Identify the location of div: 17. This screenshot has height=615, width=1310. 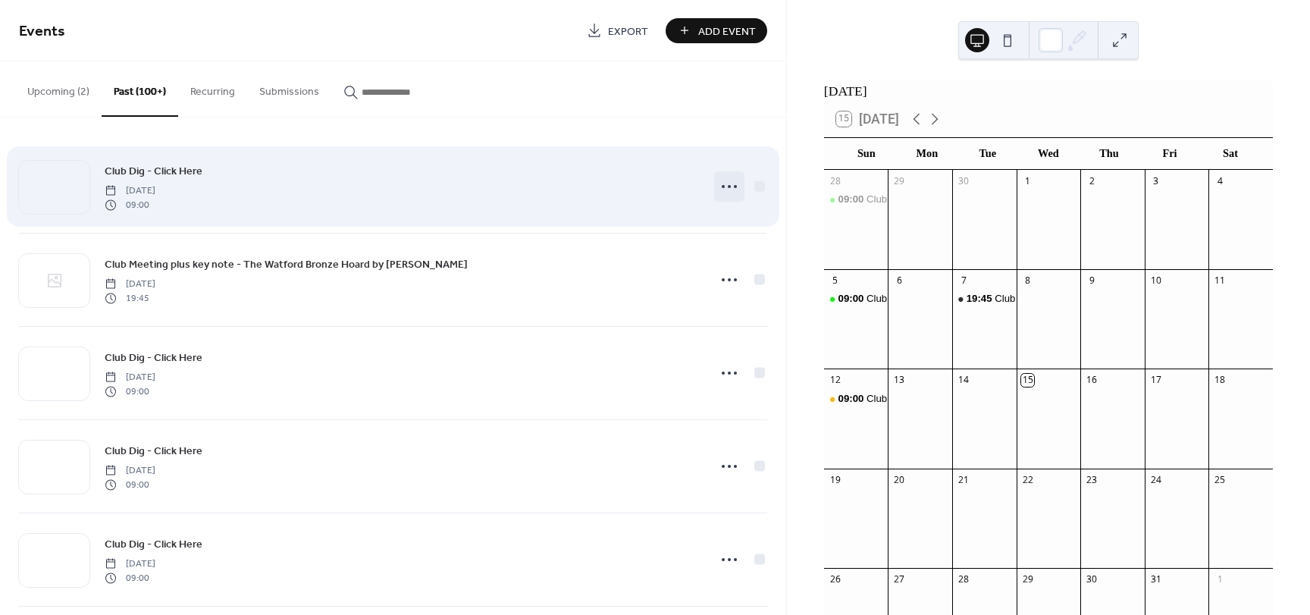
(1155, 380).